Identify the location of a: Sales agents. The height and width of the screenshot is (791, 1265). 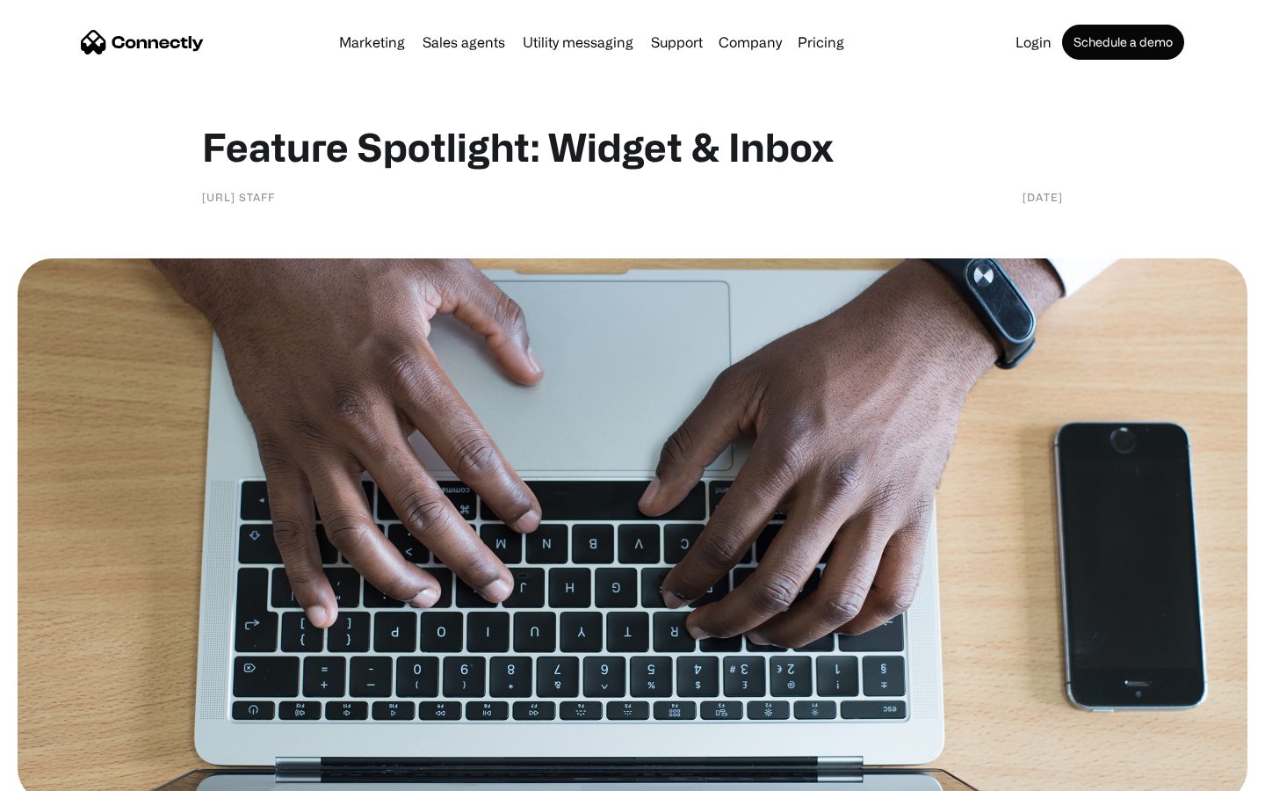
(464, 42).